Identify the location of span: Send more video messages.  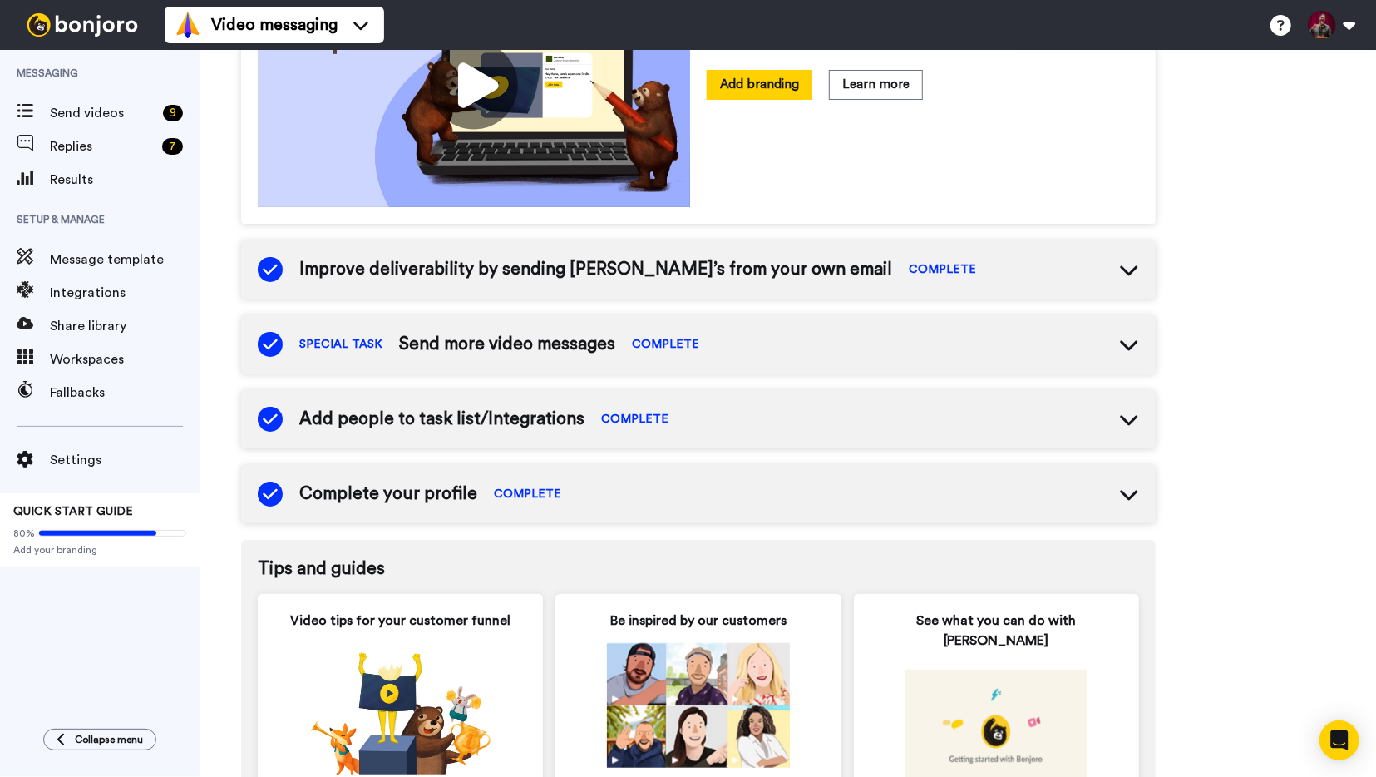
(507, 344).